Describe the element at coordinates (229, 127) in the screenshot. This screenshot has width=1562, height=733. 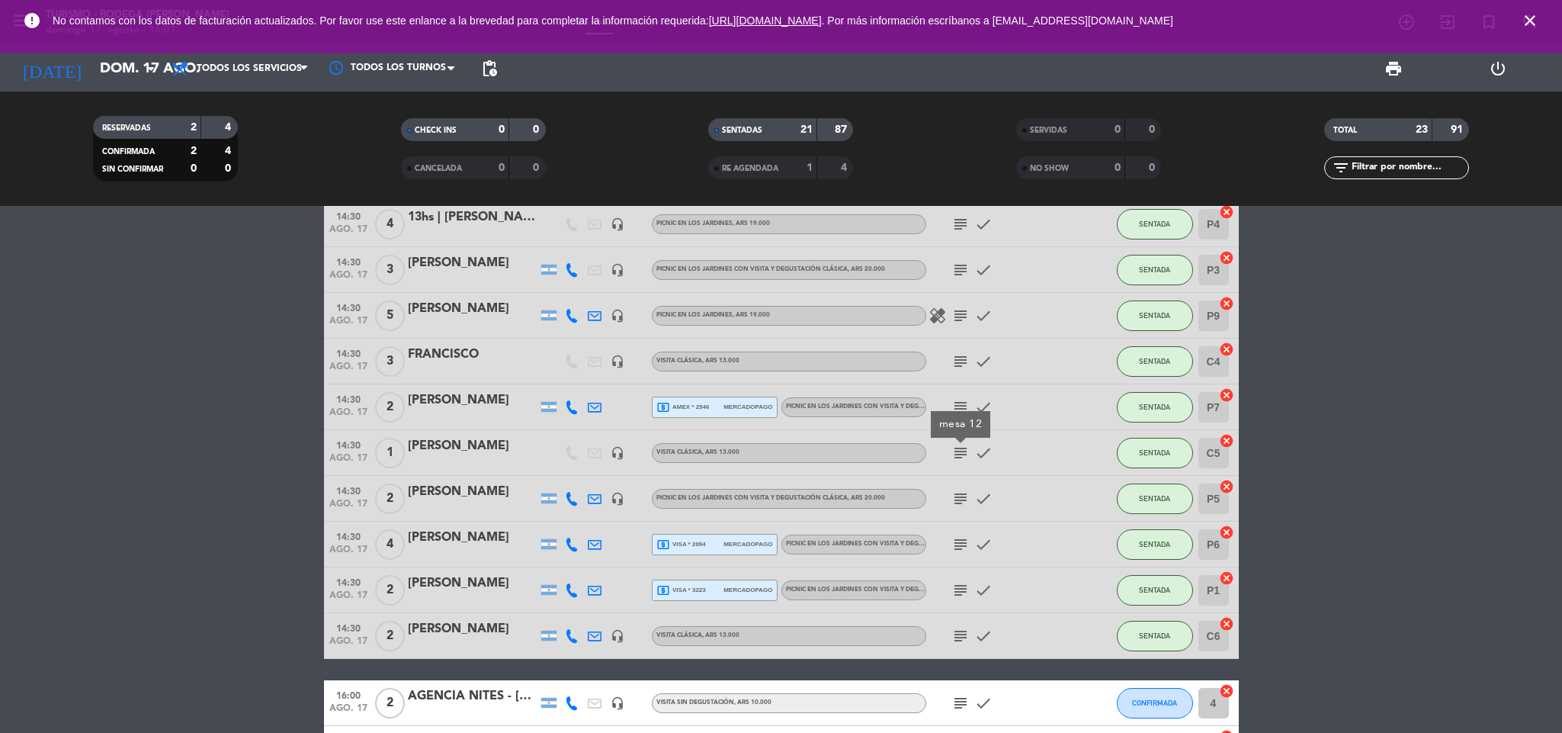
I see `strong: 4` at that location.